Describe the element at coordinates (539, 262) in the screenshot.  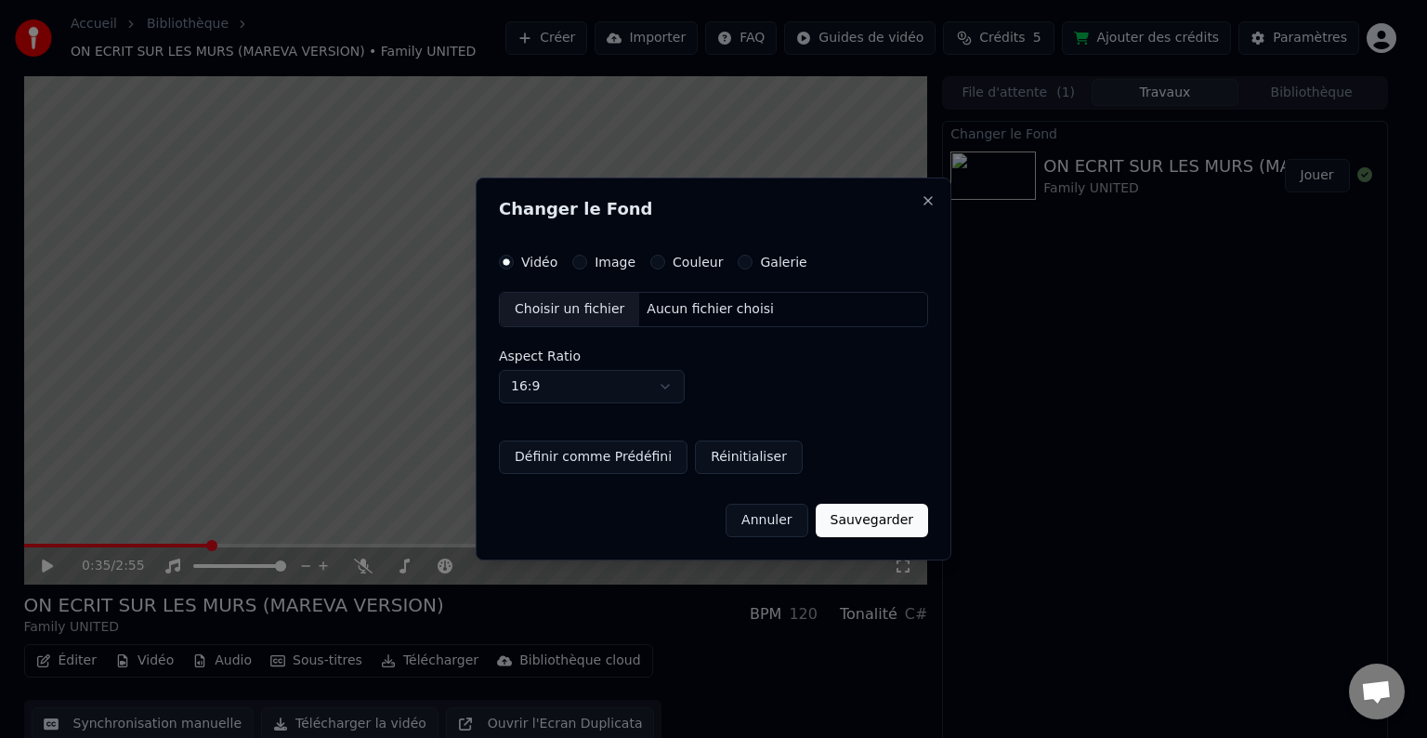
I see `label: Vidéo` at that location.